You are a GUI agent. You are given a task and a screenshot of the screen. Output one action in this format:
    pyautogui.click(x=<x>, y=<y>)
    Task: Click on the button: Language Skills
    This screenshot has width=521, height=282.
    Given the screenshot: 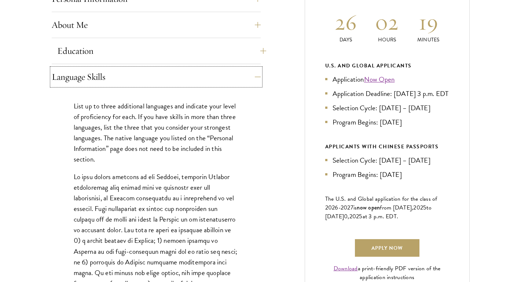 What is the action you would take?
    pyautogui.click(x=156, y=77)
    